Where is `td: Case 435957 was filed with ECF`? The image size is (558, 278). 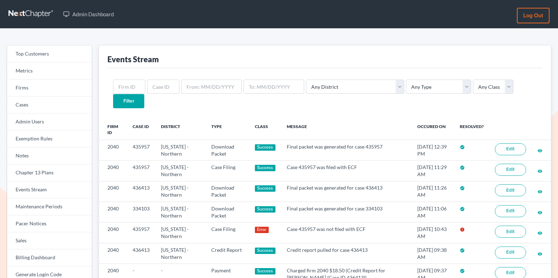 td: Case 435957 was filed with ECF is located at coordinates (346, 171).